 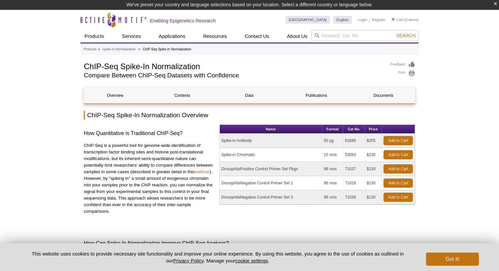 What do you see at coordinates (354, 183) in the screenshot?
I see `td: 71028` at bounding box center [354, 183].